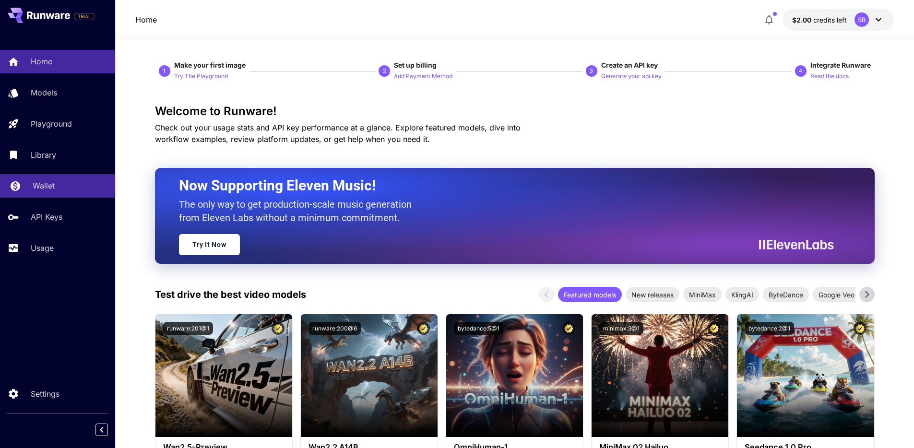  What do you see at coordinates (503, 186) in the screenshot?
I see `h2: Now Supporting Eleven Music!` at bounding box center [503, 186].